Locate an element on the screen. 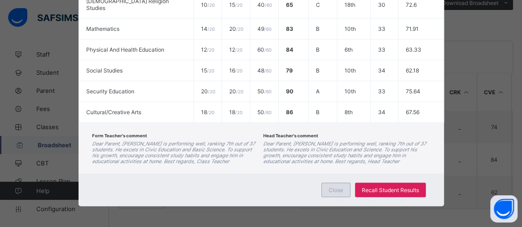 The image size is (522, 227). span: Close is located at coordinates (336, 190).